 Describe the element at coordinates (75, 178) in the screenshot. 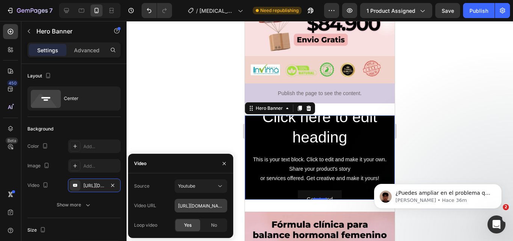

I see `button: Get started` at that location.